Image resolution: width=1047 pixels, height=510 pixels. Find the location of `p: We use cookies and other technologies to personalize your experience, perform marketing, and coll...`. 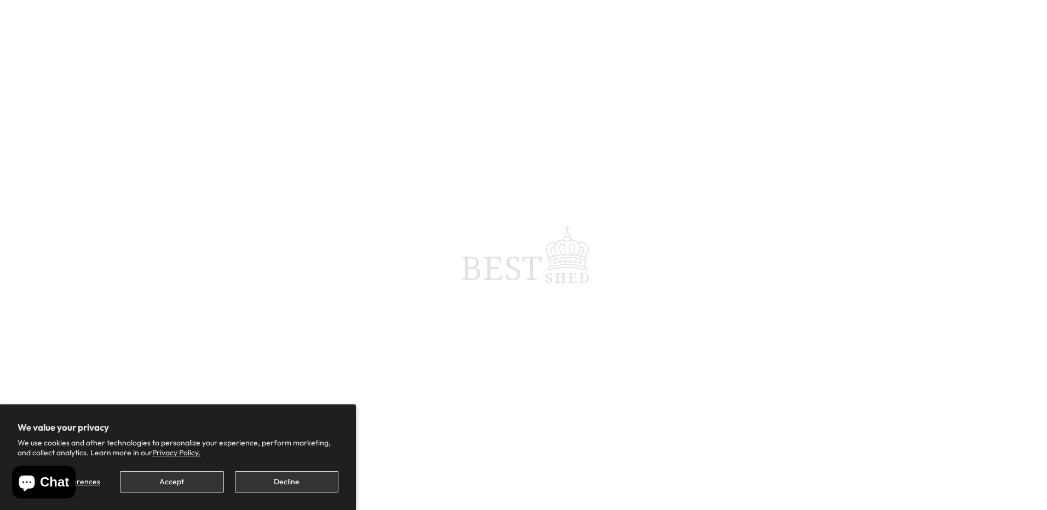

p: We use cookies and other technologies to personalize your experience, perform marketing, and coll... is located at coordinates (178, 448).